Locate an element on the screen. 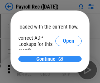  span: Continue is located at coordinates (46, 59).